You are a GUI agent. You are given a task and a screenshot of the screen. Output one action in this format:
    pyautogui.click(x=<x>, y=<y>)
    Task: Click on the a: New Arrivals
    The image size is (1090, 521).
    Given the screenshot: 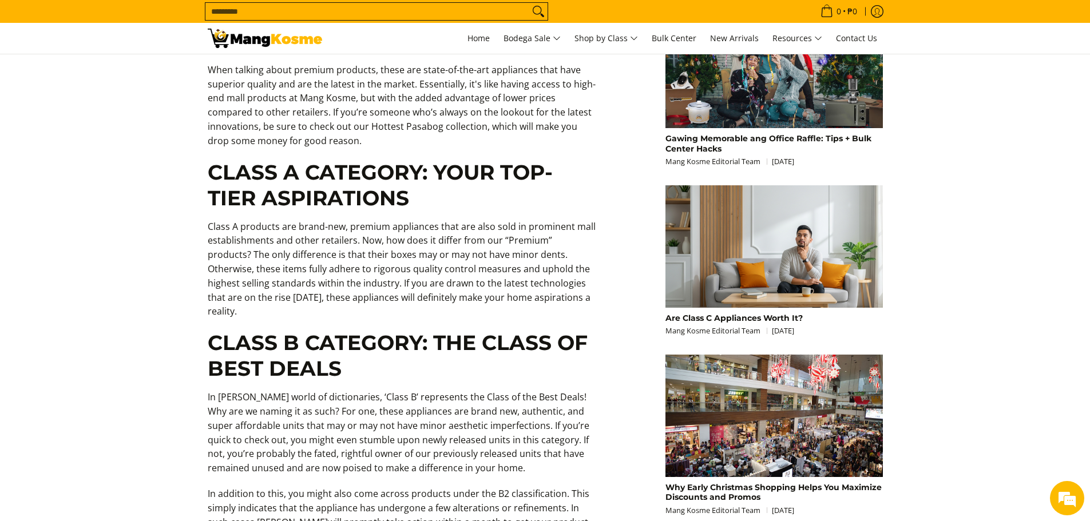 What is the action you would take?
    pyautogui.click(x=734, y=38)
    